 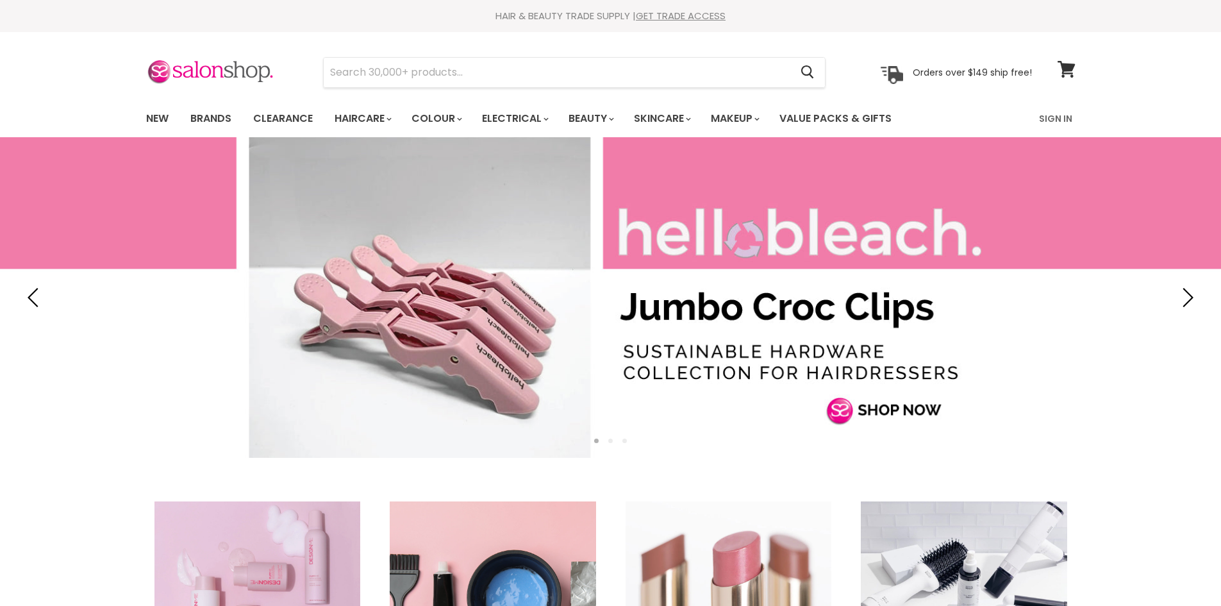 What do you see at coordinates (610, 440) in the screenshot?
I see `li: Page dot 2` at bounding box center [610, 440].